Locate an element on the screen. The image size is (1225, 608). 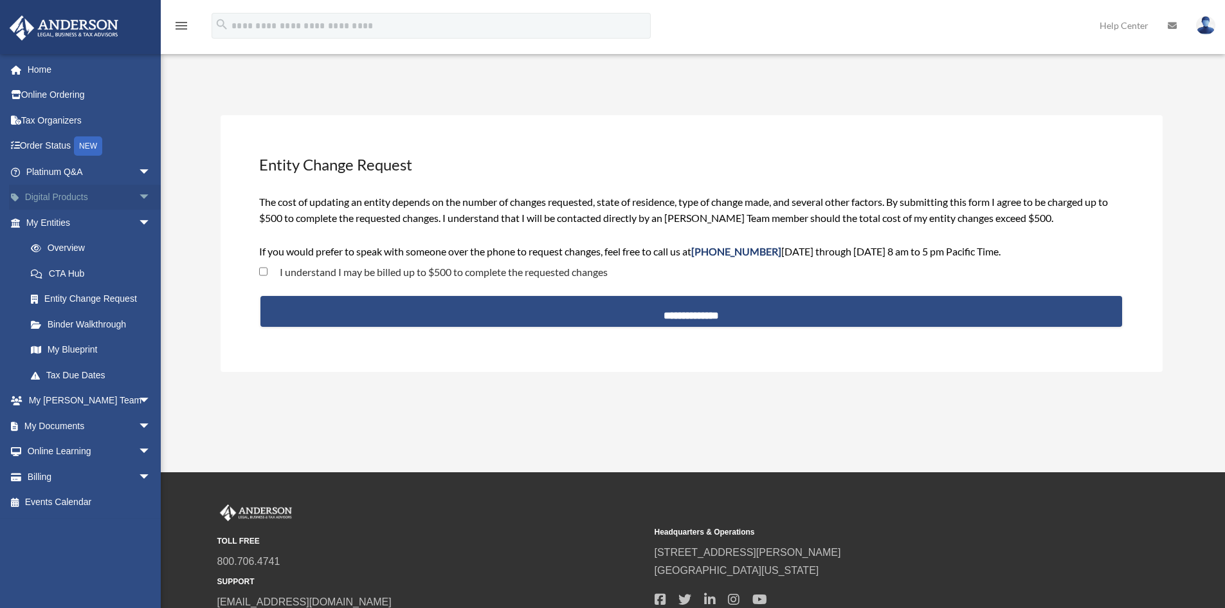
a: Order StatusNEW is located at coordinates (89, 146).